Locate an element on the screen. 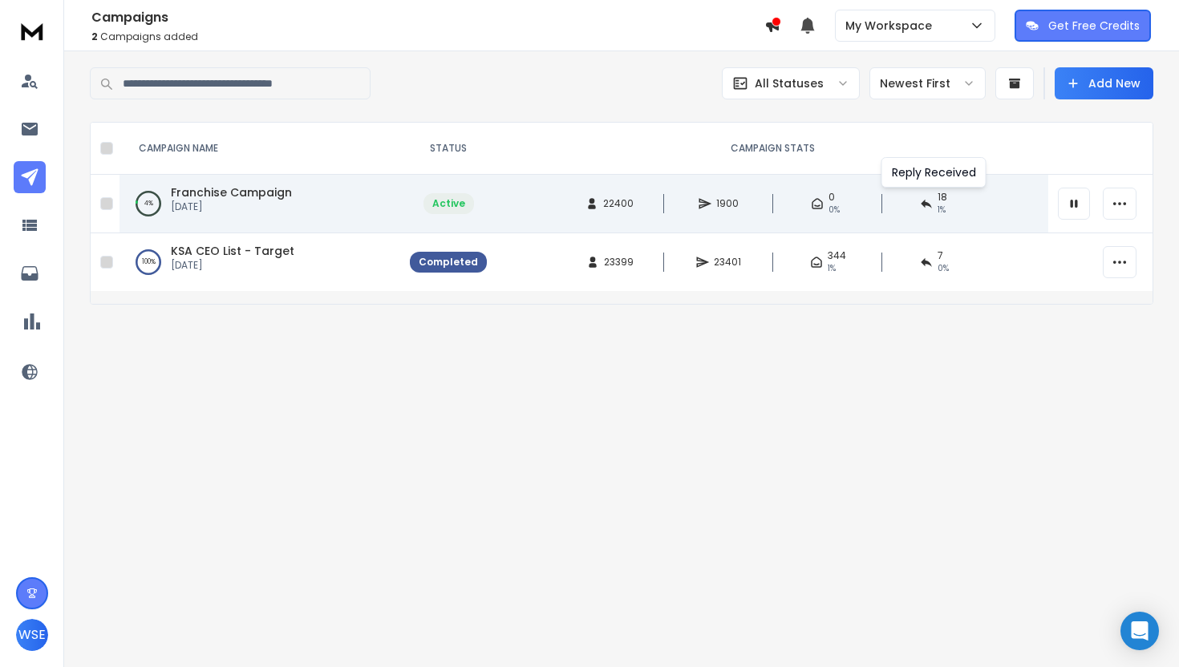 The image size is (1179, 667). span: KSA CEO List - Target is located at coordinates (233, 251).